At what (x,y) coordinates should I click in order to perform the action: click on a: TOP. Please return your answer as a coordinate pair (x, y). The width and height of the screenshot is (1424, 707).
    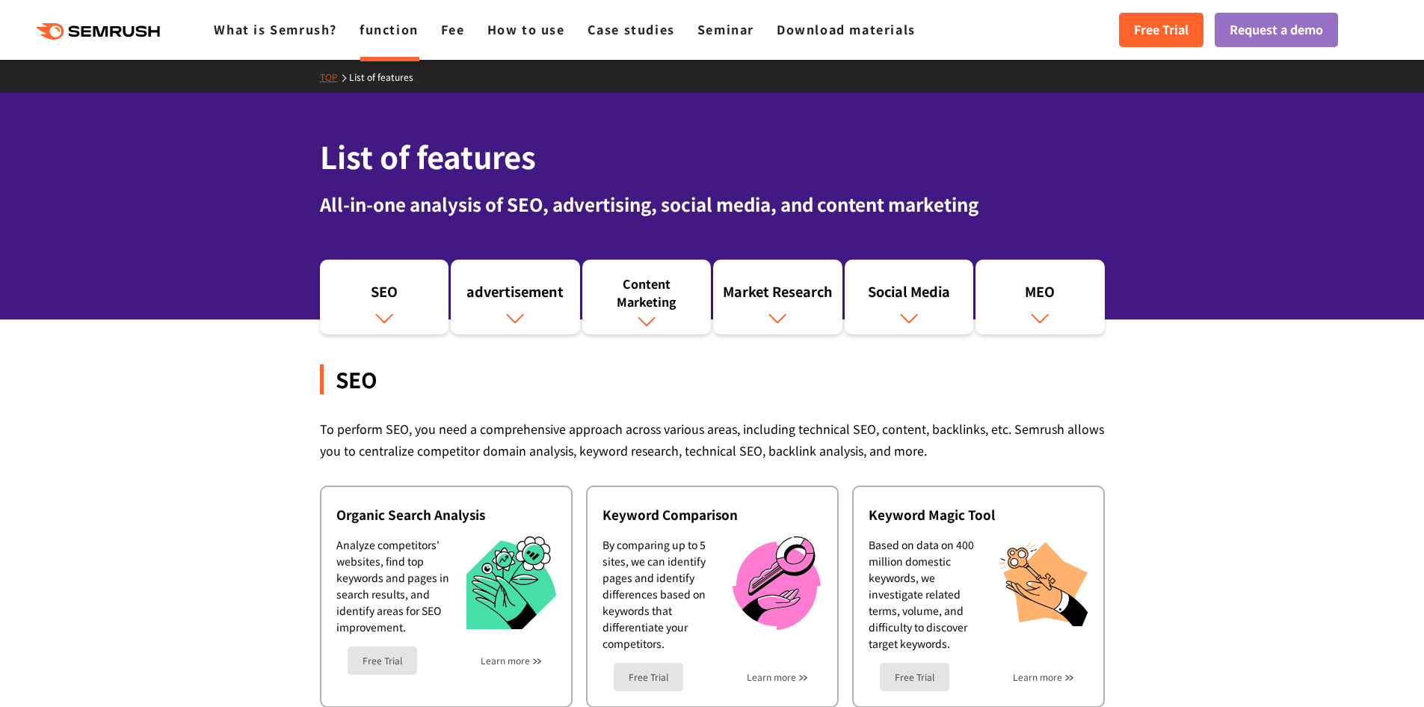
    Looking at the image, I should click on (334, 76).